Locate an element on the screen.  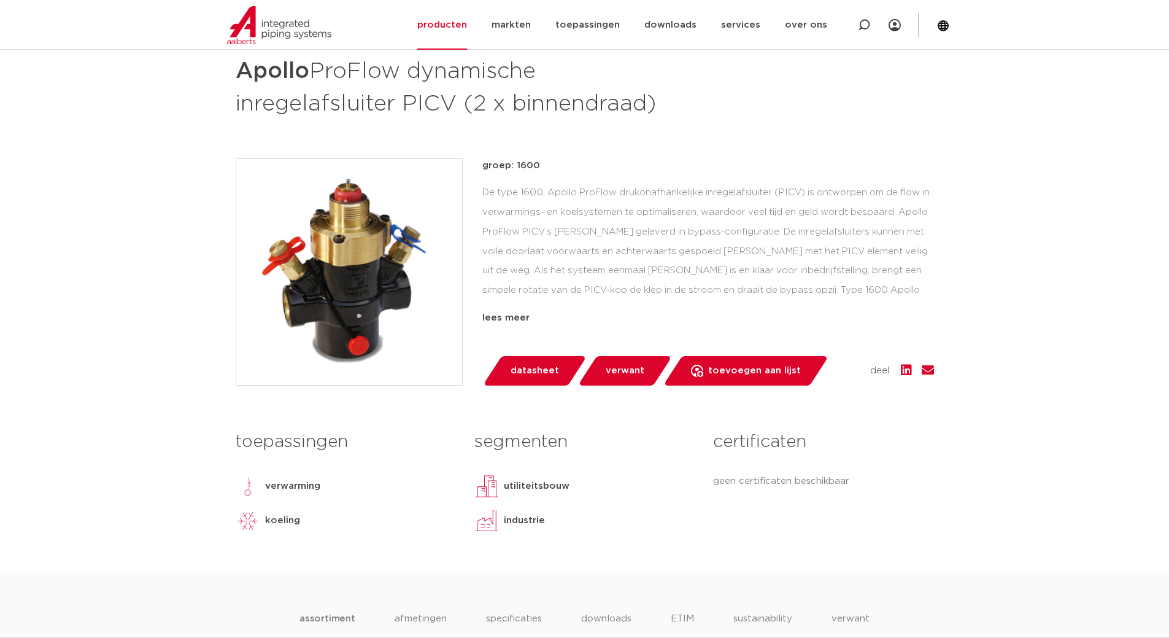
a: verwant is located at coordinates (625, 371).